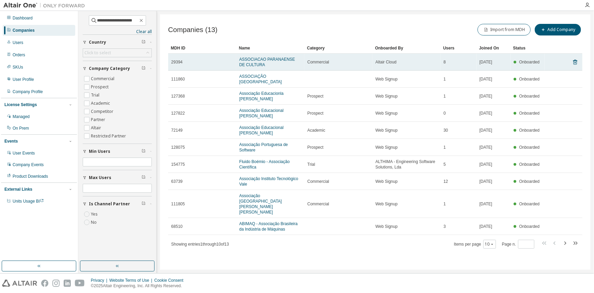  I want to click on label: Restricted Partner, so click(109, 136).